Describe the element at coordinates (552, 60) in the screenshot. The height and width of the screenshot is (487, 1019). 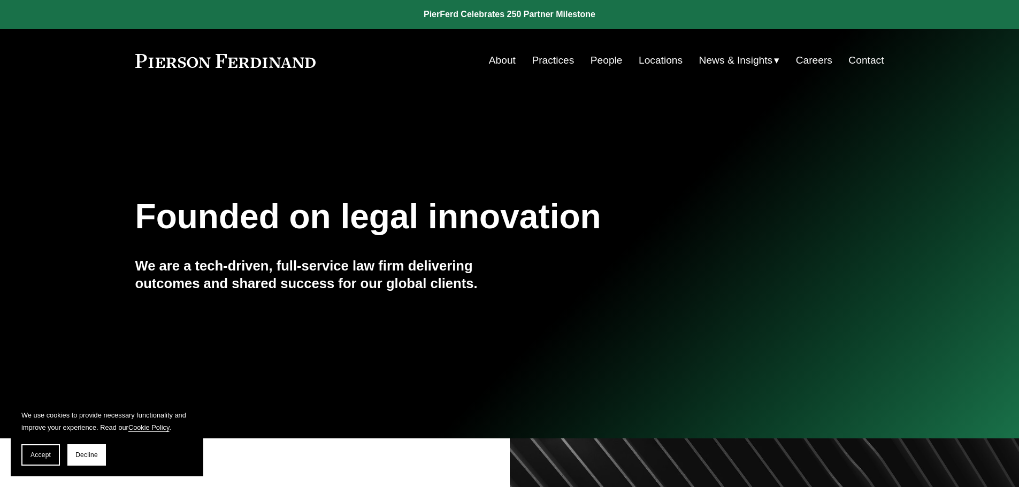
I see `a: Practices` at that location.